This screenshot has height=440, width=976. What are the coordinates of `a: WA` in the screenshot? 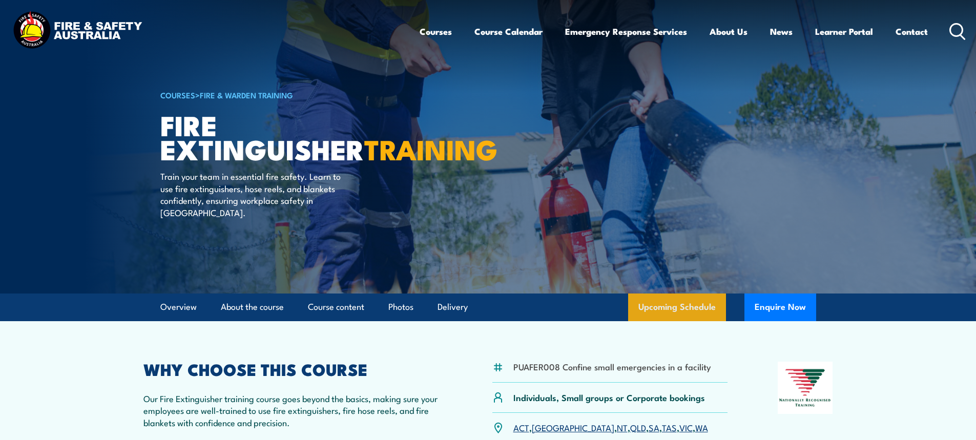 It's located at (701, 427).